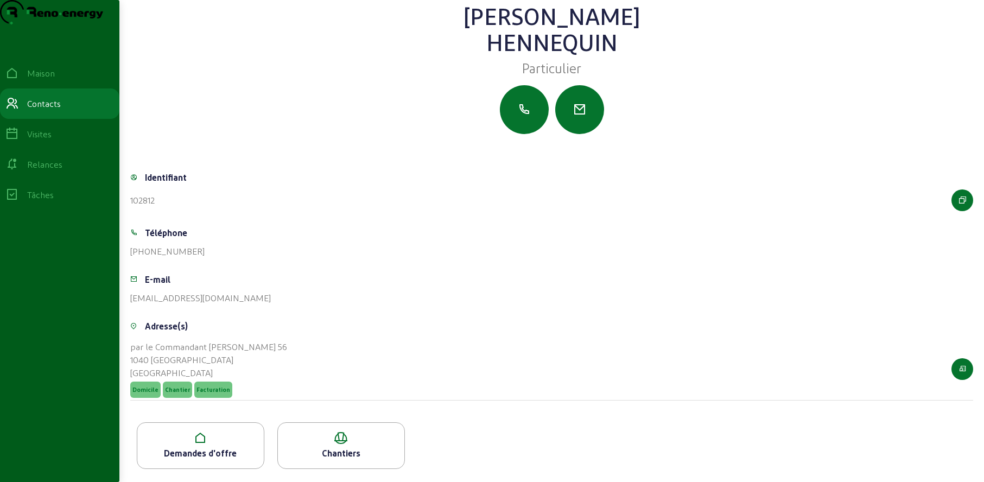 The height and width of the screenshot is (482, 984). I want to click on font: Visites, so click(39, 134).